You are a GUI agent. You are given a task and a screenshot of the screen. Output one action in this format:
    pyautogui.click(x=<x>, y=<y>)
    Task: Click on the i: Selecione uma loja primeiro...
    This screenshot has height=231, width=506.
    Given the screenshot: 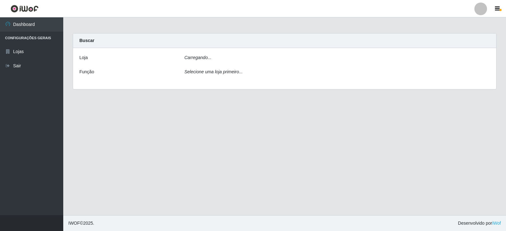 What is the action you would take?
    pyautogui.click(x=213, y=72)
    